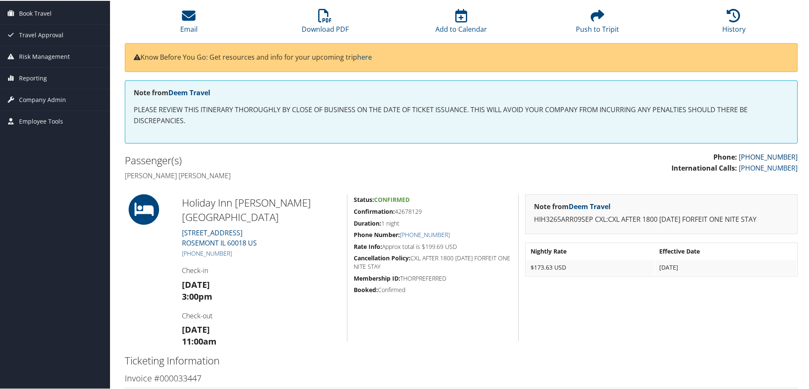 This screenshot has height=389, width=809. What do you see at coordinates (590, 251) in the screenshot?
I see `th: Nightly Rate` at bounding box center [590, 251].